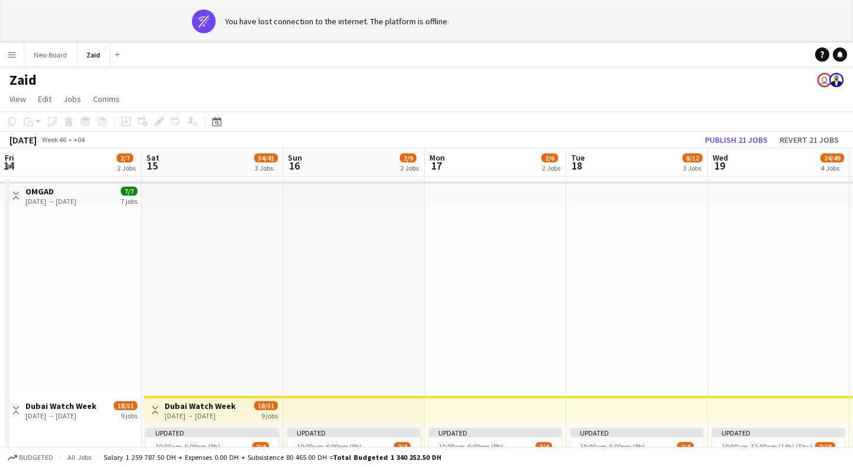 This screenshot has width=853, height=467. Describe the element at coordinates (94, 54) in the screenshot. I see `button: Zaid` at that location.